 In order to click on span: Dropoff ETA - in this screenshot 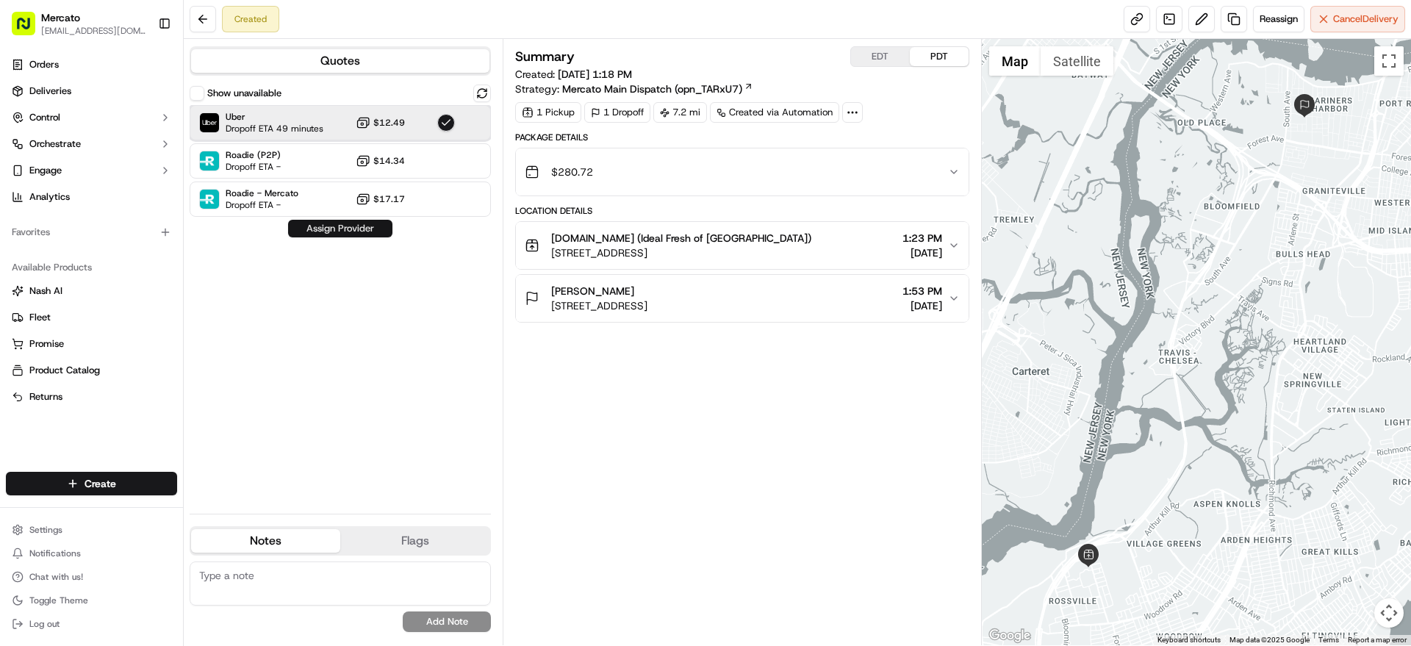, I will do `click(262, 205)`.